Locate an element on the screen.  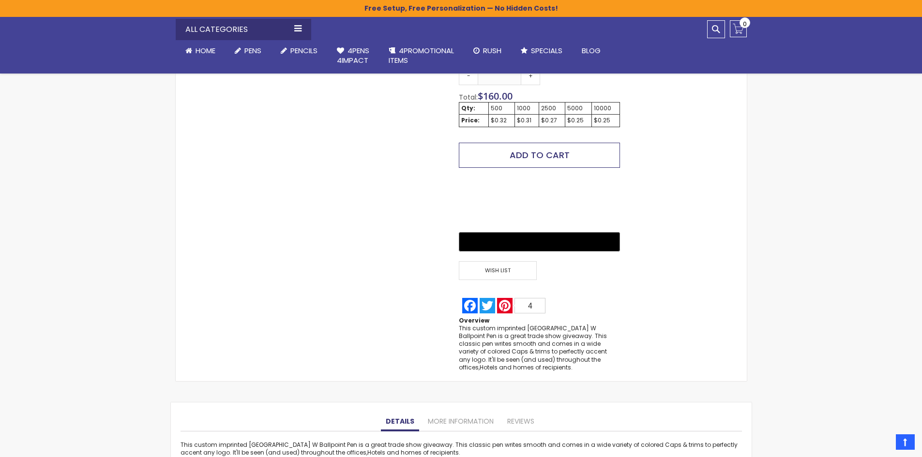
span: Total: is located at coordinates (468, 97).